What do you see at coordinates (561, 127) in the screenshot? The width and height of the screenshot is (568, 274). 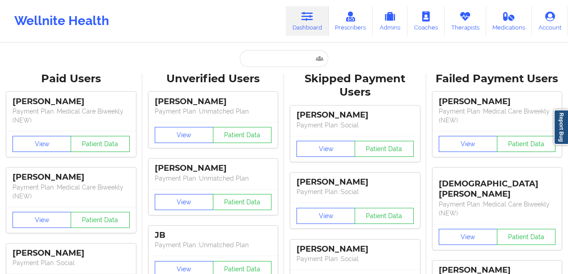 I see `a: Report Bug` at bounding box center [561, 127].